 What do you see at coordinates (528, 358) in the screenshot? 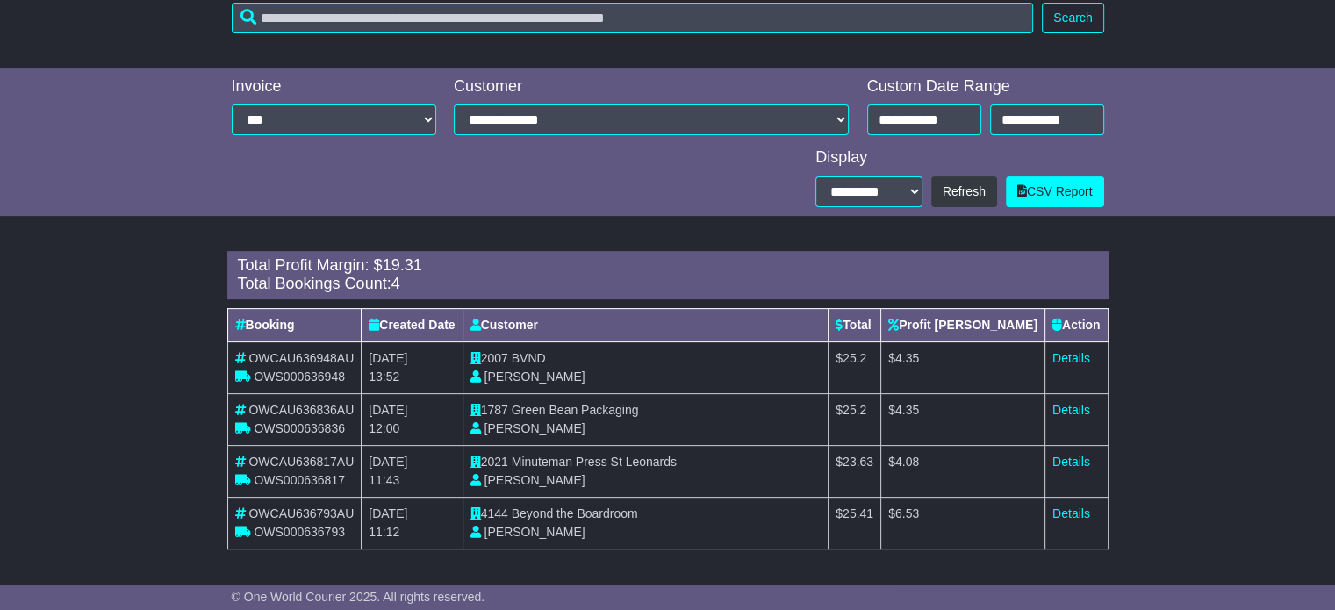
I see `span: BVND` at bounding box center [528, 358].